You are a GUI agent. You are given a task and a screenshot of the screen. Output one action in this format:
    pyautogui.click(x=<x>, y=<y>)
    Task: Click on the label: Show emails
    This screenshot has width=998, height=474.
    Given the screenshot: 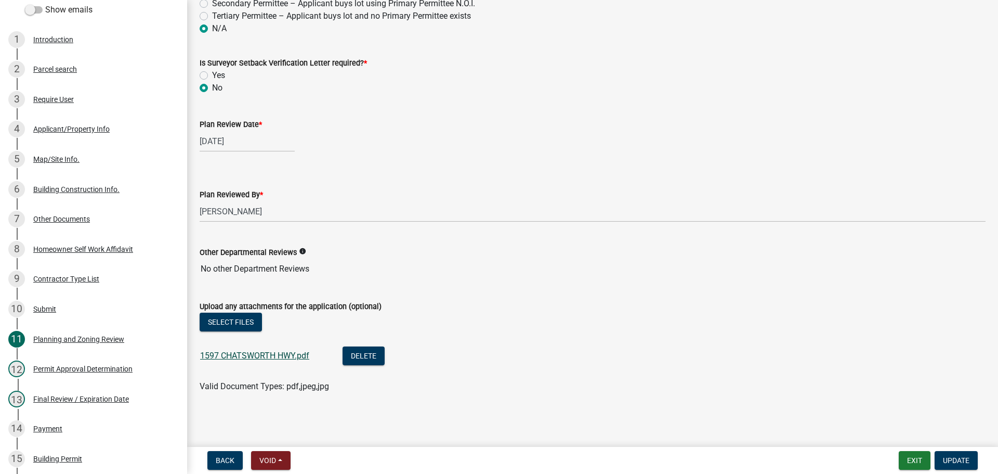 What is the action you would take?
    pyautogui.click(x=59, y=10)
    